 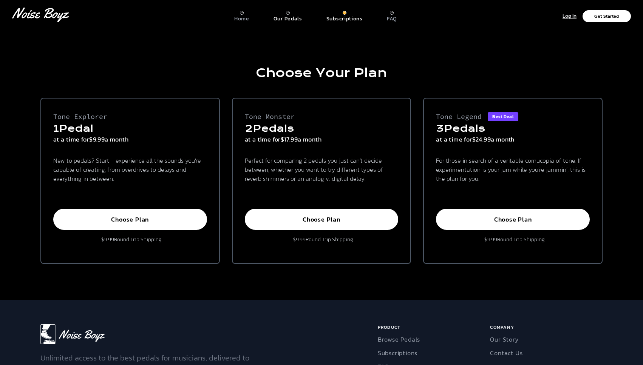 I want to click on p: Tone Explorer, so click(x=80, y=117).